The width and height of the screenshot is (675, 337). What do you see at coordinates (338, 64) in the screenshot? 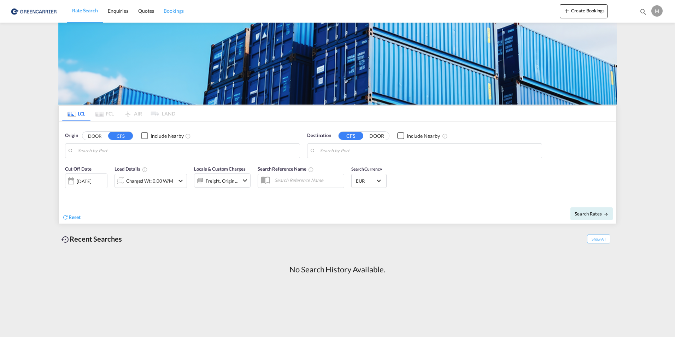
I see `img: GreenCarrierFCL_LCL.png` at bounding box center [338, 64].